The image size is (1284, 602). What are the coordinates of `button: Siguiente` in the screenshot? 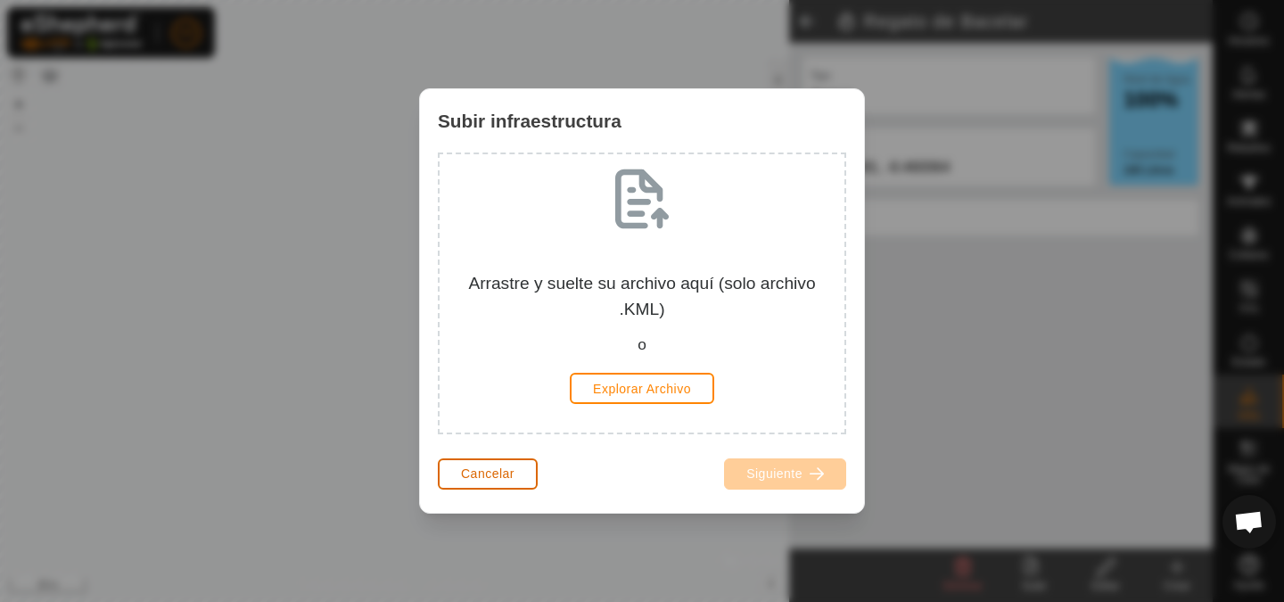 It's located at (784, 473).